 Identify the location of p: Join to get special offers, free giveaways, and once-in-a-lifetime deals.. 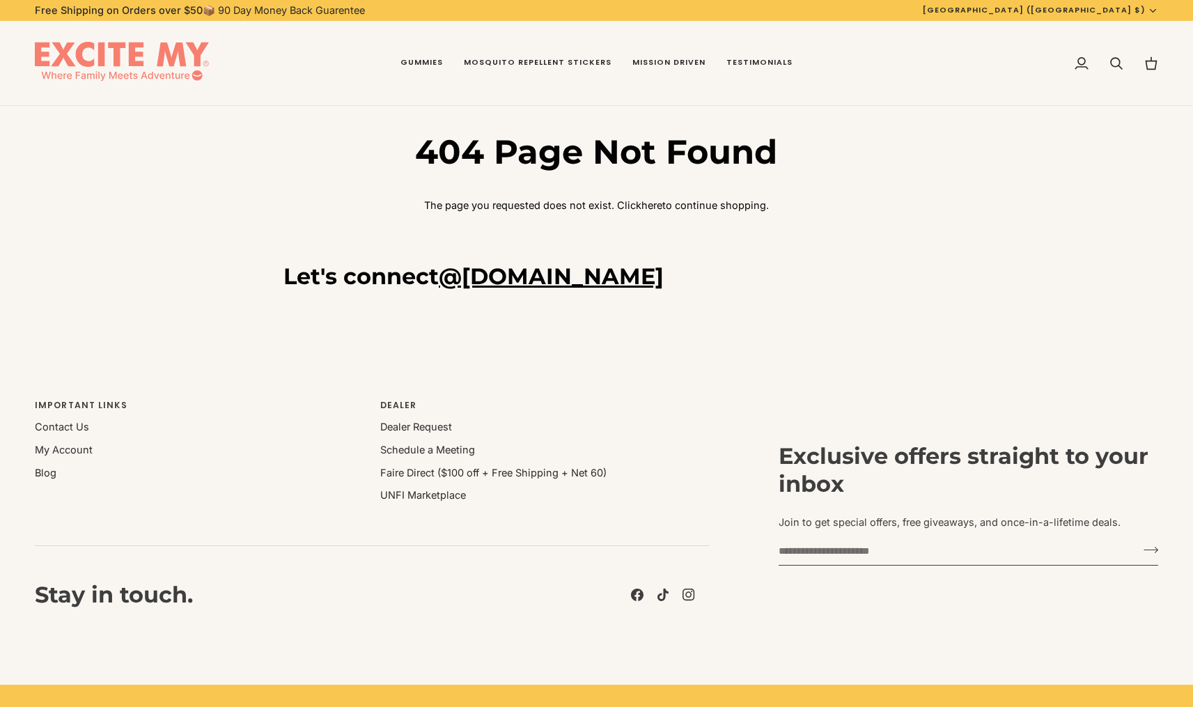
(968, 522).